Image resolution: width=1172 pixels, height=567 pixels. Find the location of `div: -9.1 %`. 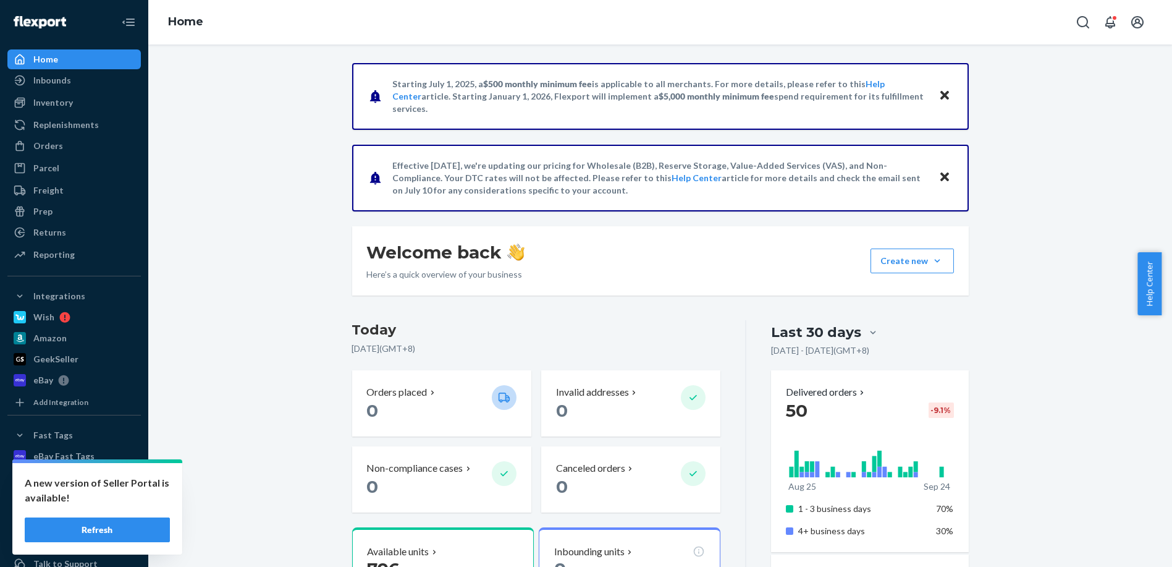

div: -9.1 % is located at coordinates (941, 410).